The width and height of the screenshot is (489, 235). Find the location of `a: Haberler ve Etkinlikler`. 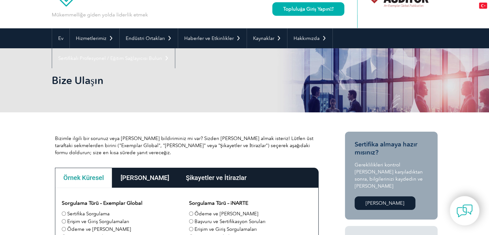

a: Haberler ve Etkinlikler is located at coordinates (212, 38).